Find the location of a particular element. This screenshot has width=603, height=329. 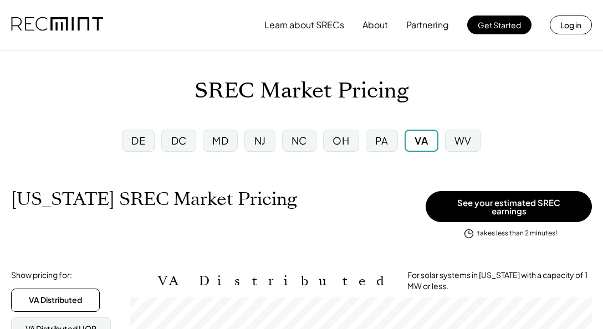

button: About is located at coordinates (375, 25).